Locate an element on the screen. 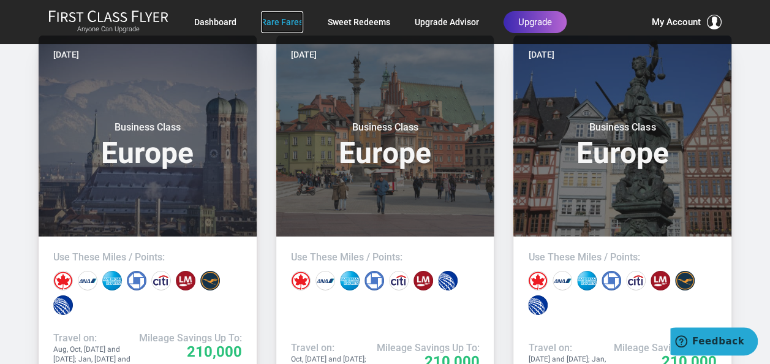 The image size is (770, 364). span: My Account is located at coordinates (676, 22).